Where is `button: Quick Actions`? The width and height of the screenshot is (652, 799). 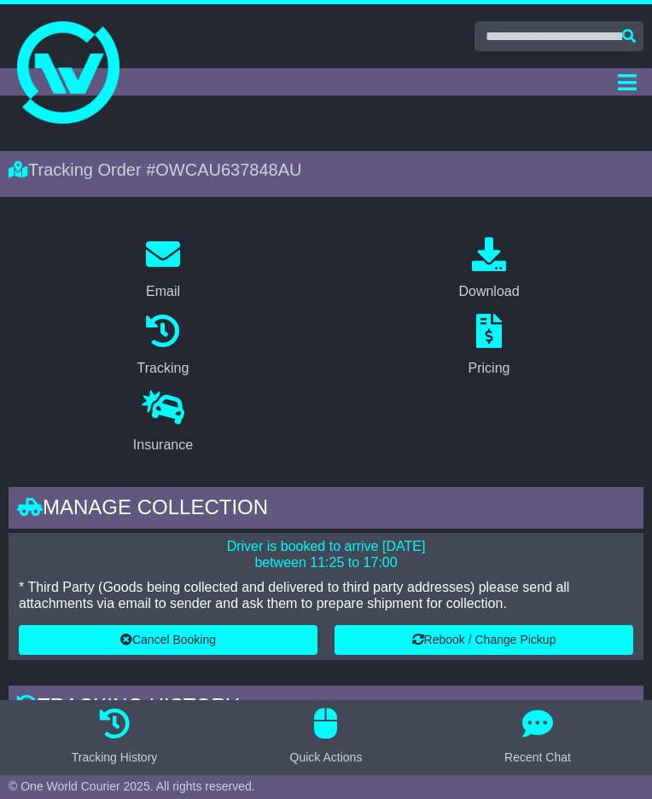
button: Quick Actions is located at coordinates (326, 738).